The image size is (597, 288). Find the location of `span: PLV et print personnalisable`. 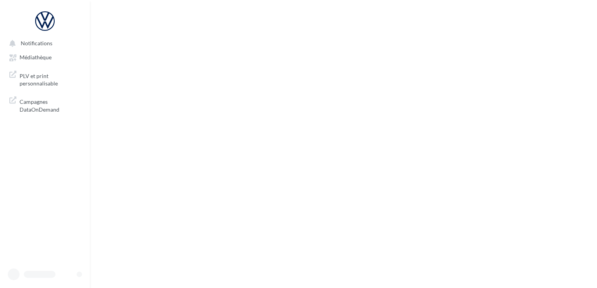

span: PLV et print personnalisable is located at coordinates (50, 79).